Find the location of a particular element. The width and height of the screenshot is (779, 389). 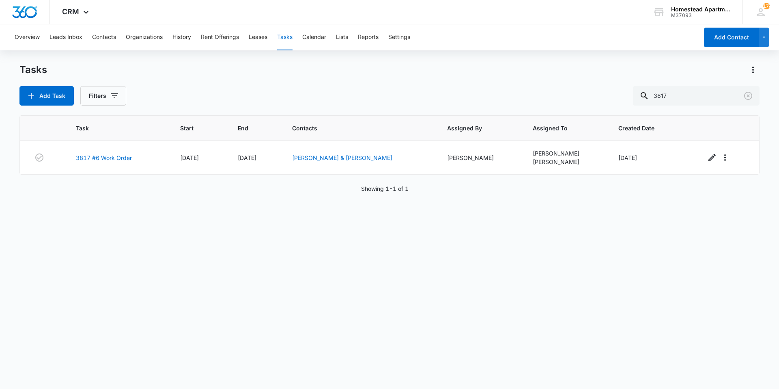

button: Tasks is located at coordinates (285, 37).